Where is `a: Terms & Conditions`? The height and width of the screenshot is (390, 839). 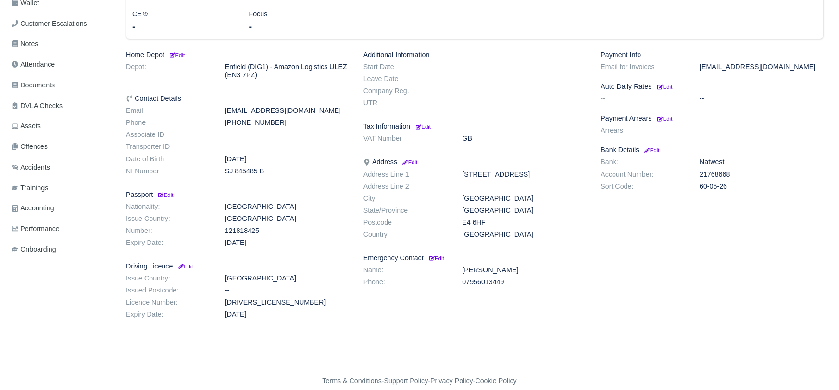 a: Terms & Conditions is located at coordinates (351, 381).